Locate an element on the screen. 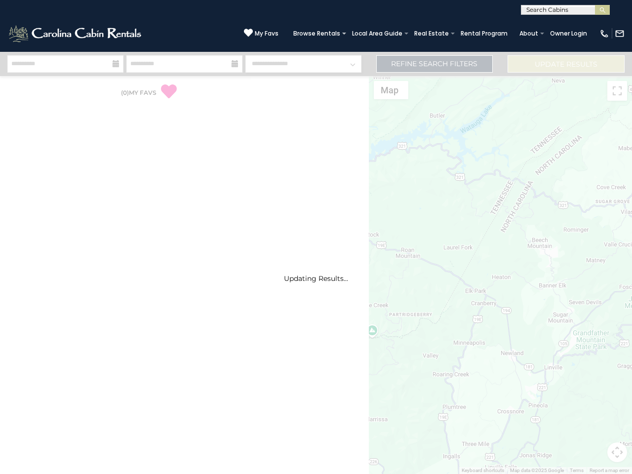  a: About is located at coordinates (529, 34).